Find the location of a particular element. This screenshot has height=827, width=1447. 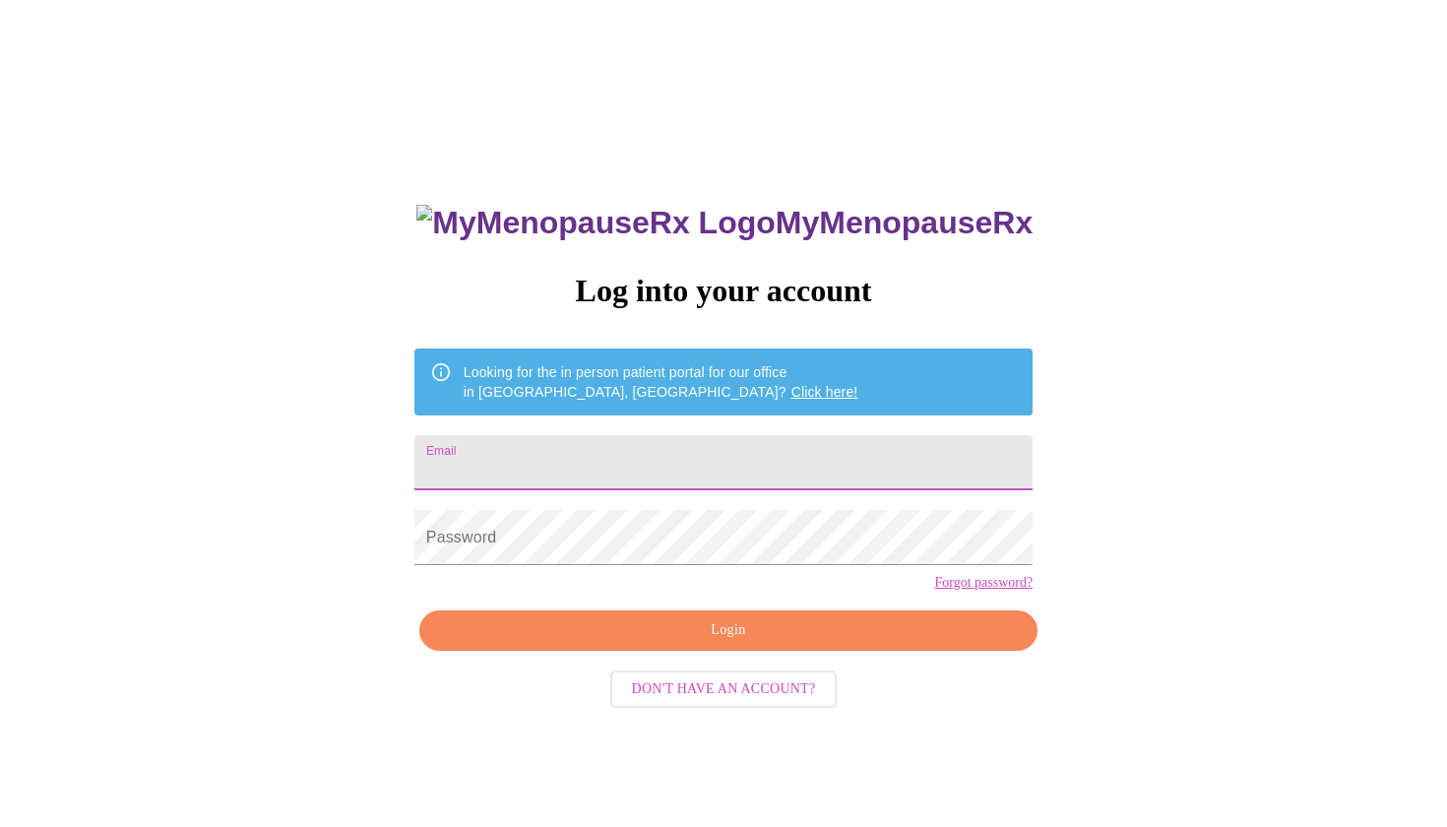

a: Click here! is located at coordinates (825, 392).